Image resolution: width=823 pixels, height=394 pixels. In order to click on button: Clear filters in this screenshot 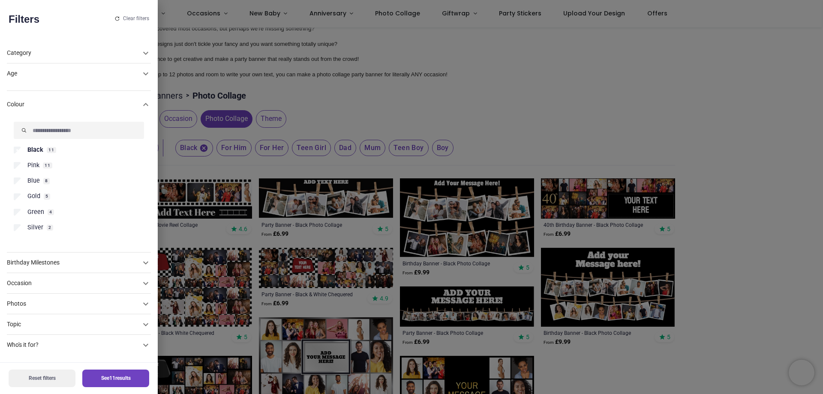, I will do `click(132, 18)`.